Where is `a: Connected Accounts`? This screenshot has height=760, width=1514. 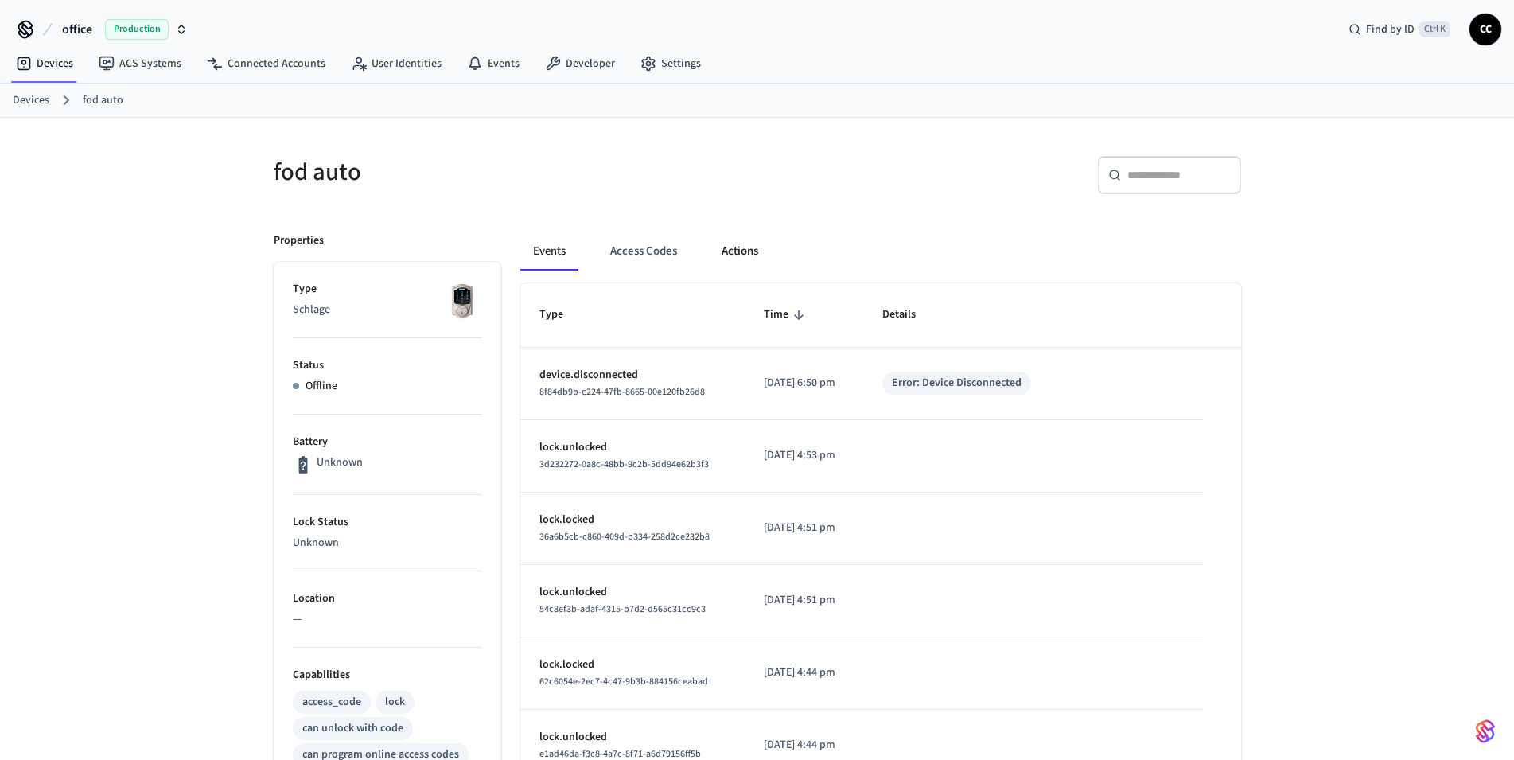 a: Connected Accounts is located at coordinates (266, 64).